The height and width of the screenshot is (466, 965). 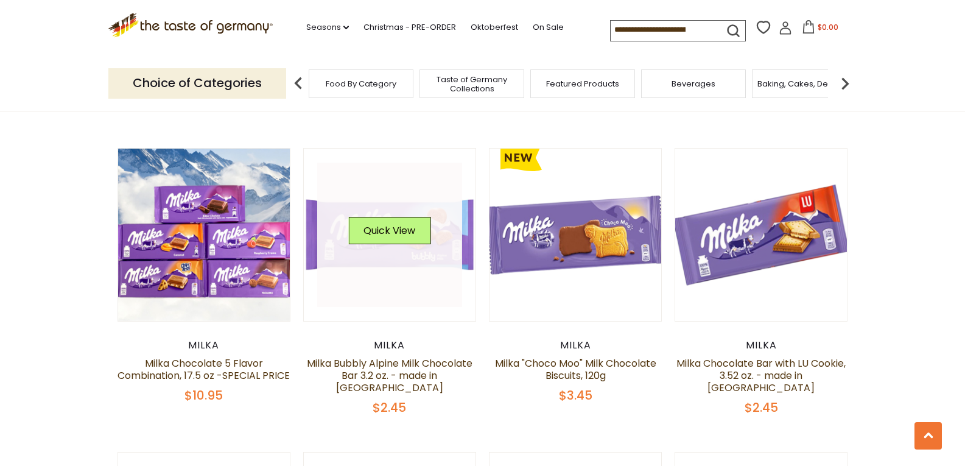 What do you see at coordinates (693, 83) in the screenshot?
I see `span: Beverages` at bounding box center [693, 83].